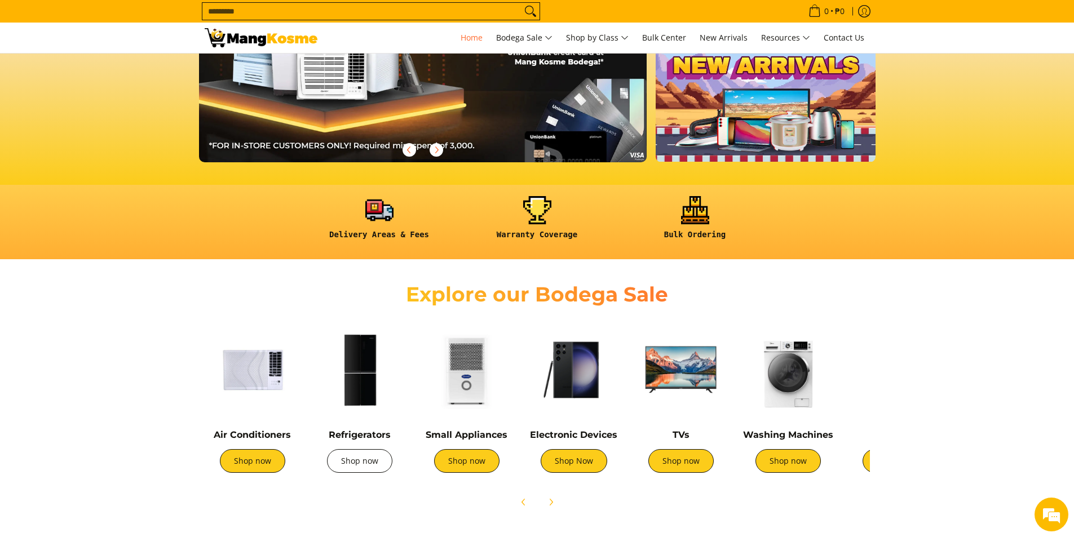  I want to click on span: Bodega Sale, so click(524, 38).